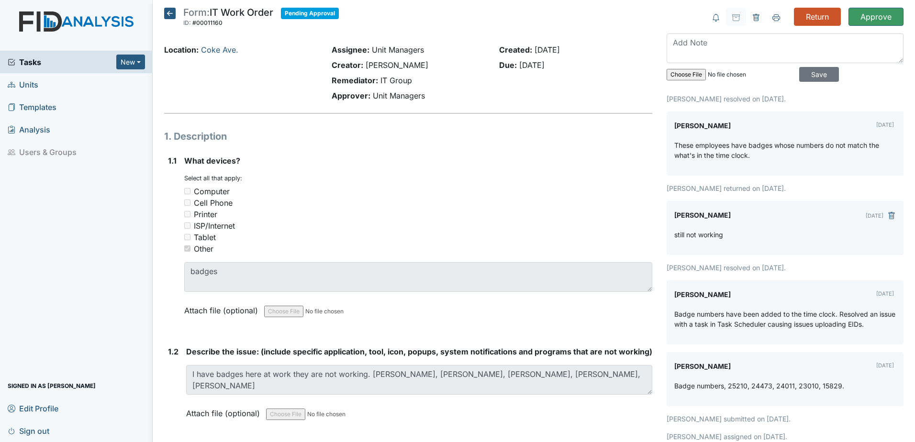 Image resolution: width=915 pixels, height=442 pixels. What do you see at coordinates (187, 225) in the screenshot?
I see `input: ISP/Internet` at bounding box center [187, 225].